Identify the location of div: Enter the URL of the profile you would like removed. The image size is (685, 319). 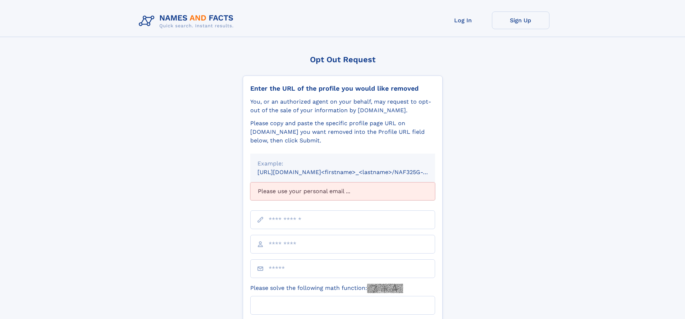
(343, 89).